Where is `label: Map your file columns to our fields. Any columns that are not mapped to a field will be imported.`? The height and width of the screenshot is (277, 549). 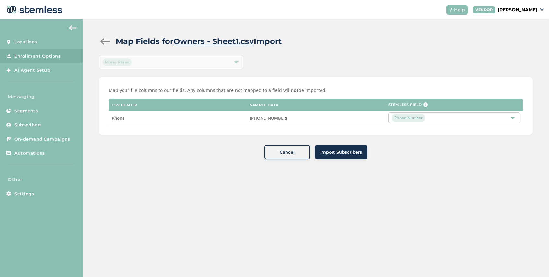 label: Map your file columns to our fields. Any columns that are not mapped to a field will be imported. is located at coordinates (316, 90).